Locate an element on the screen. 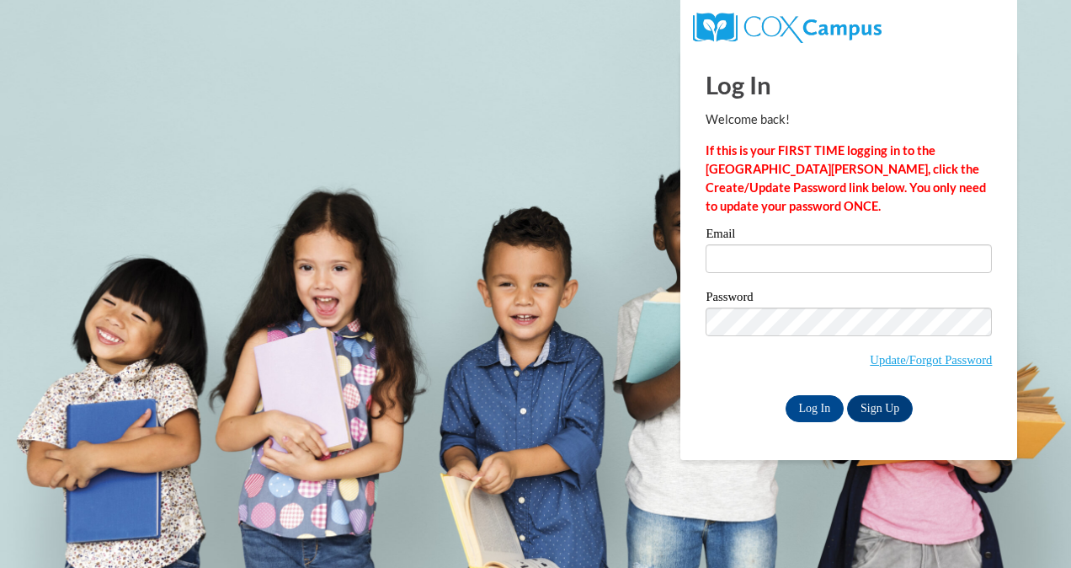 This screenshot has height=568, width=1071. img: COX Campus is located at coordinates (787, 28).